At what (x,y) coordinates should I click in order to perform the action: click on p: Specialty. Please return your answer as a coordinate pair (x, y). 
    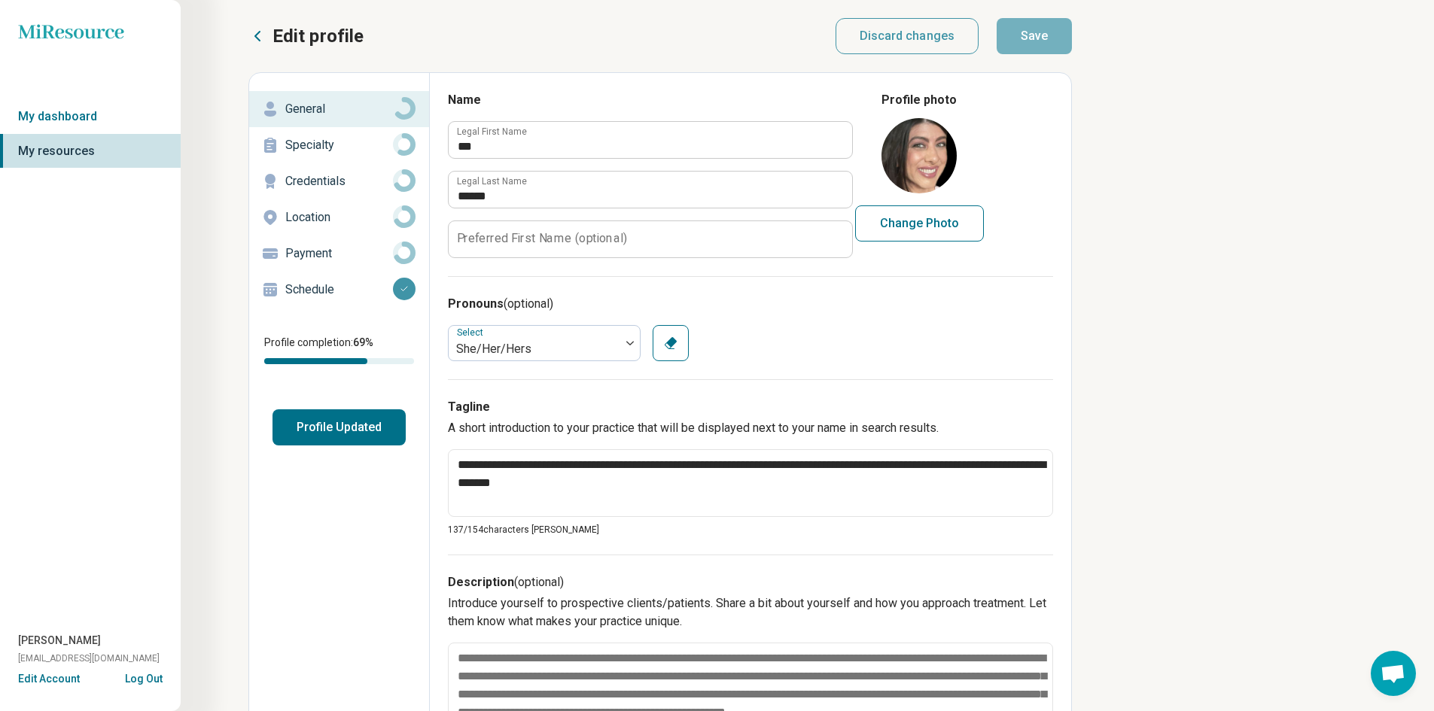
    Looking at the image, I should click on (339, 145).